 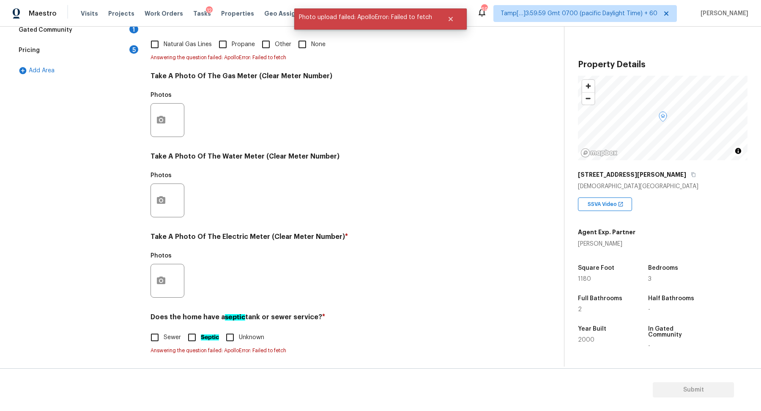 I want to click on h3: Property Details, so click(x=662, y=65).